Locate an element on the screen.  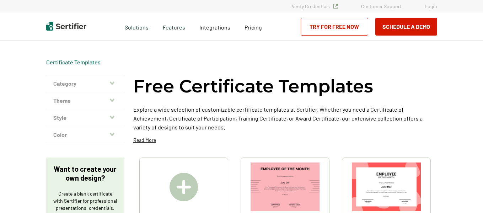
button: Category is located at coordinates (85, 84).